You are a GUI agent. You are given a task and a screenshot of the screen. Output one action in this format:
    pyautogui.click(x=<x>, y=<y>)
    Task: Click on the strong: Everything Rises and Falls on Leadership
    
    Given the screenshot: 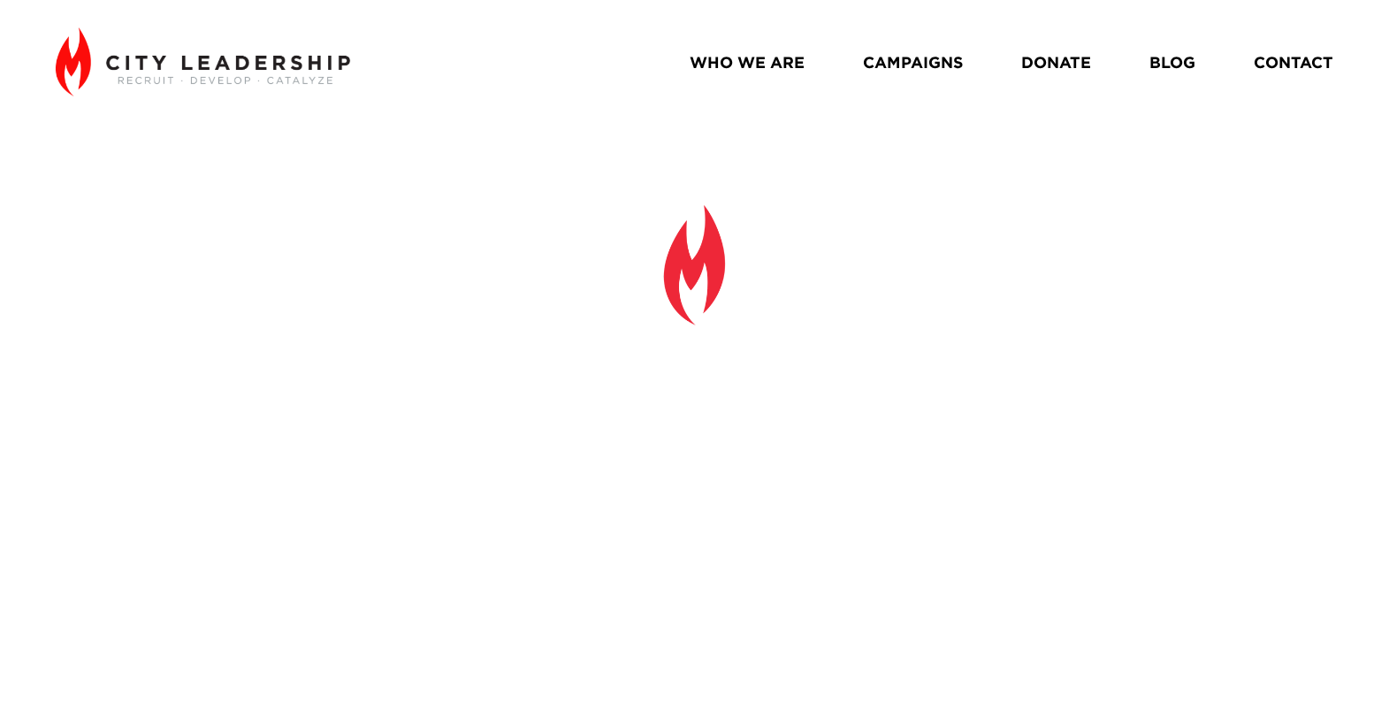 What is the action you would take?
    pyautogui.click(x=703, y=423)
    